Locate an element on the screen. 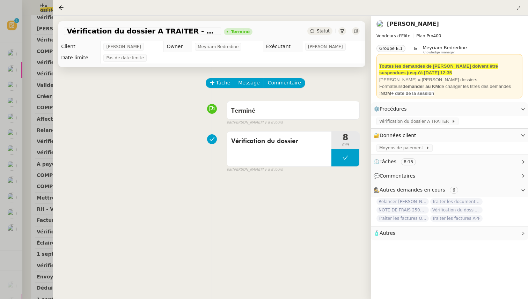 The height and width of the screenshot is (299, 528). strong: NOM is located at coordinates (386, 93).